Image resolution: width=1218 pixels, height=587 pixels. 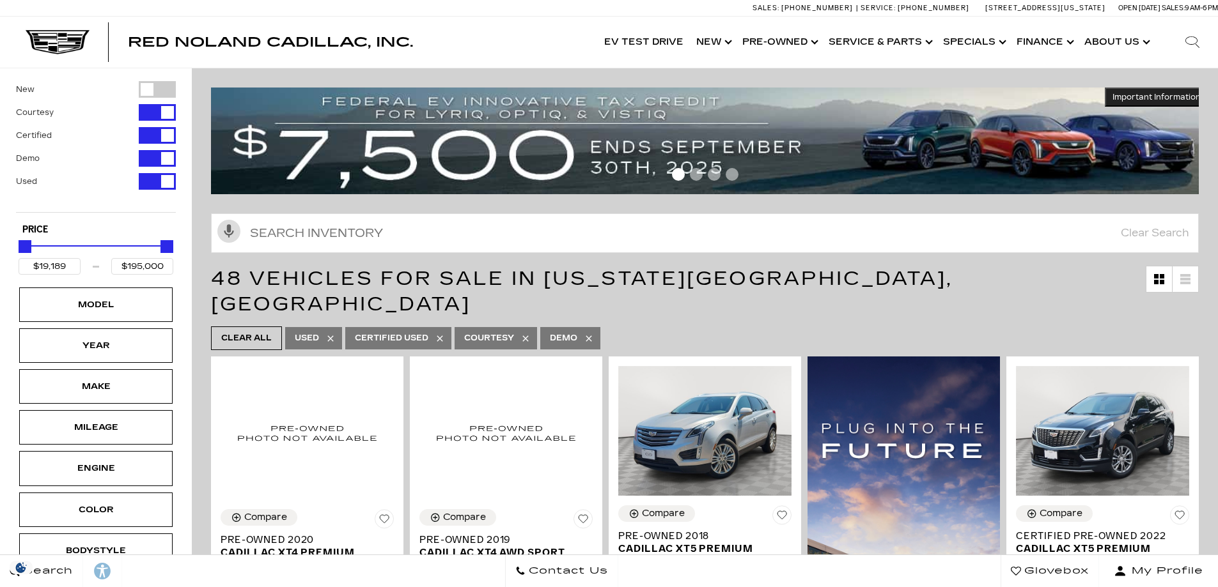 I want to click on span: Service:, so click(x=878, y=8).